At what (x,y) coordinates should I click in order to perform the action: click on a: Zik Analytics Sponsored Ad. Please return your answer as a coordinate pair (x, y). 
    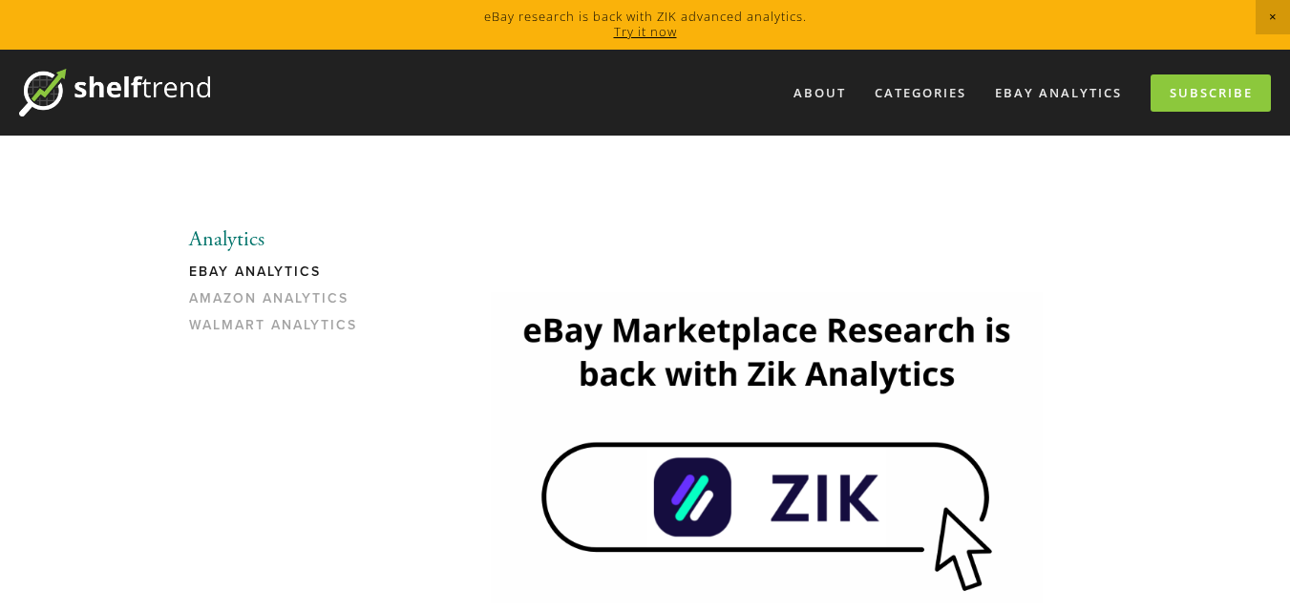
    Looking at the image, I should click on (767, 447).